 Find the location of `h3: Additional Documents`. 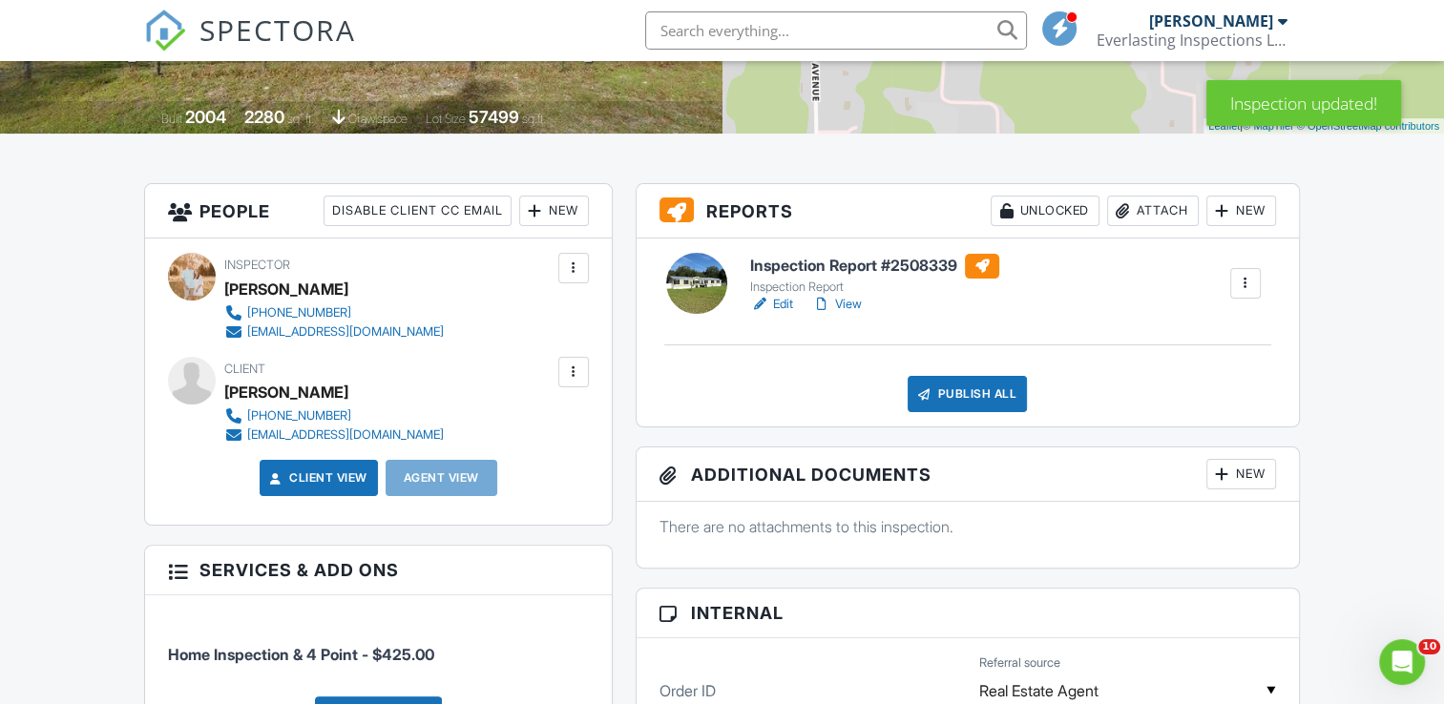

h3: Additional Documents is located at coordinates (968, 474).